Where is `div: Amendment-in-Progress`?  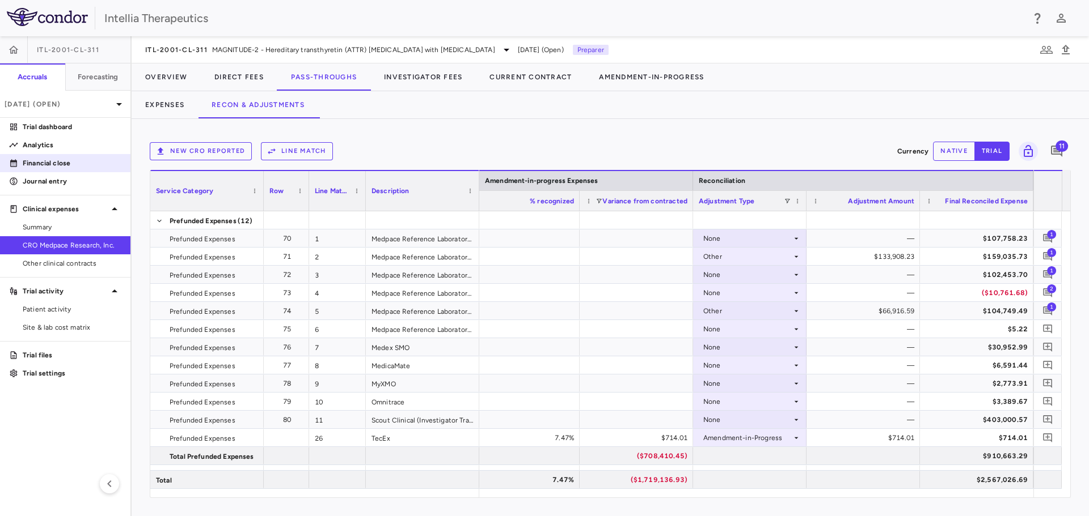
div: Amendment-in-Progress is located at coordinates (747, 438).